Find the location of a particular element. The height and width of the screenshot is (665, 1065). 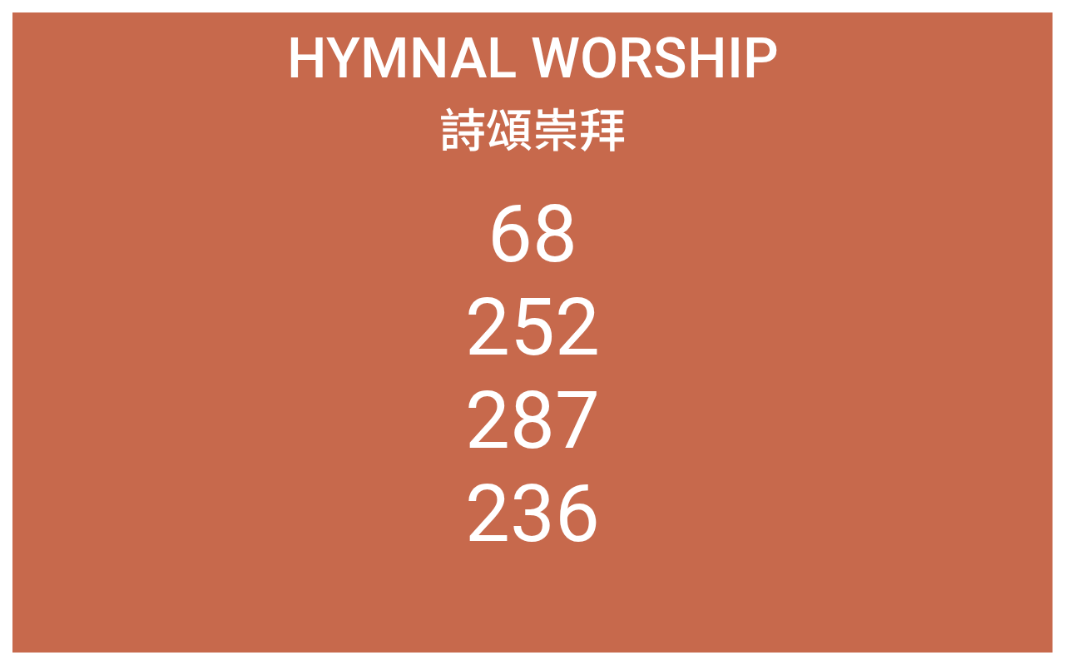

li: 287 is located at coordinates (532, 420).